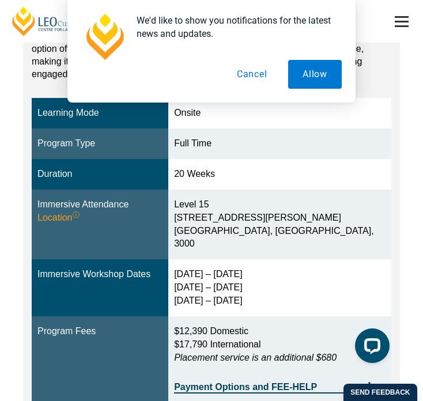 This screenshot has height=401, width=423. I want to click on div: Immersive Attendance, so click(100, 214).